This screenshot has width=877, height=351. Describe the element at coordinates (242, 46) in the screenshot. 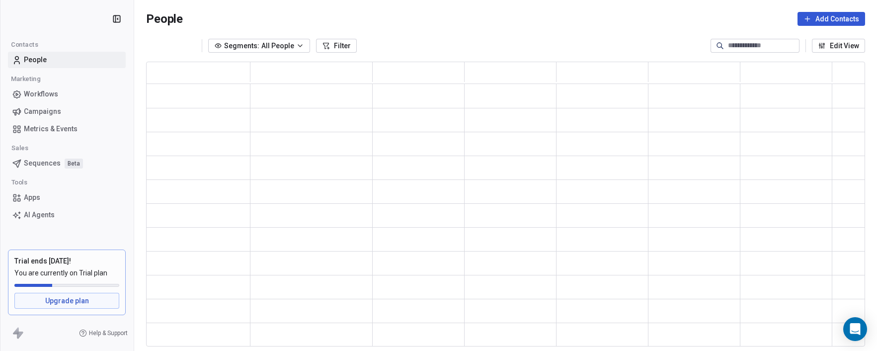

I see `span: Segments:` at that location.